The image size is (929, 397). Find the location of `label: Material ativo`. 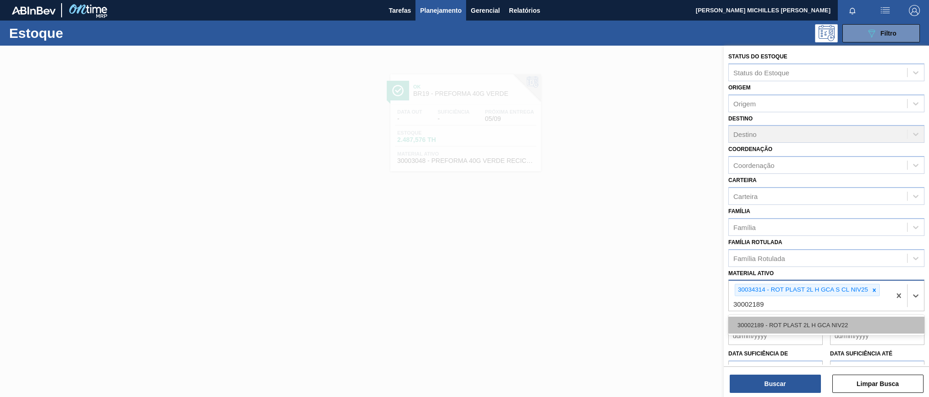

label: Material ativo is located at coordinates (751, 273).